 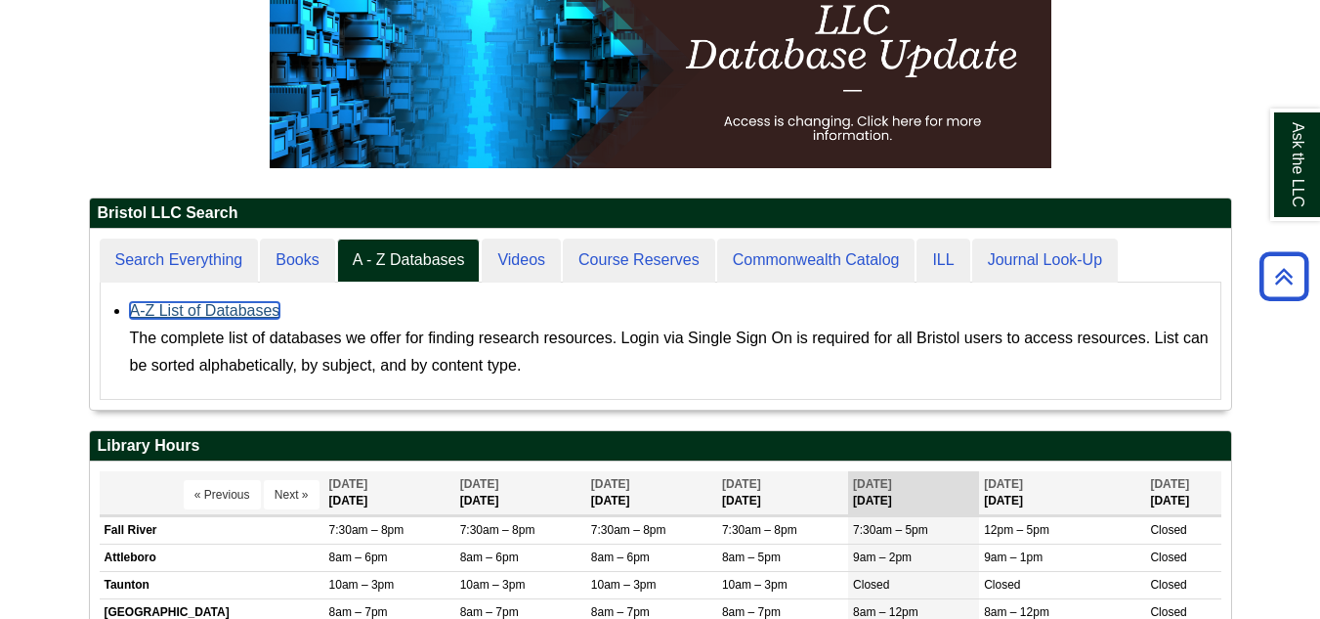 What do you see at coordinates (297, 260) in the screenshot?
I see `a: Books` at bounding box center [297, 260].